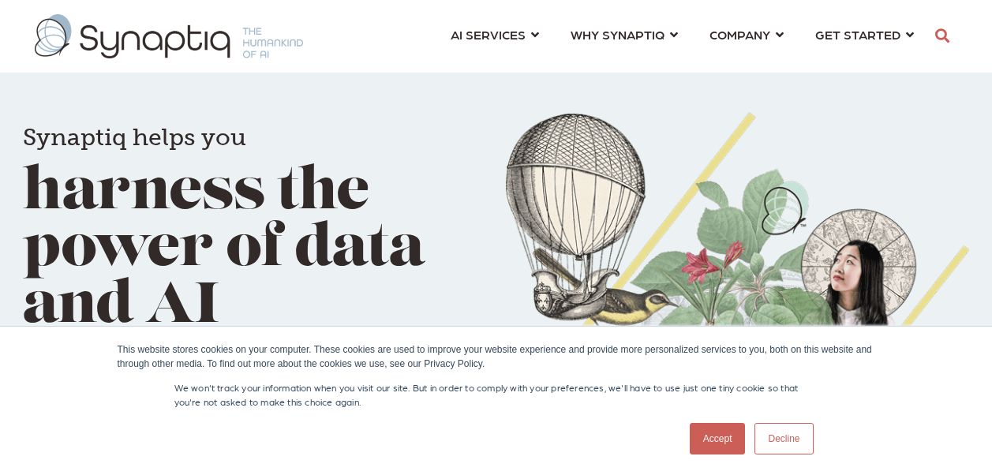  What do you see at coordinates (717, 439) in the screenshot?
I see `a: Accept` at bounding box center [717, 439].